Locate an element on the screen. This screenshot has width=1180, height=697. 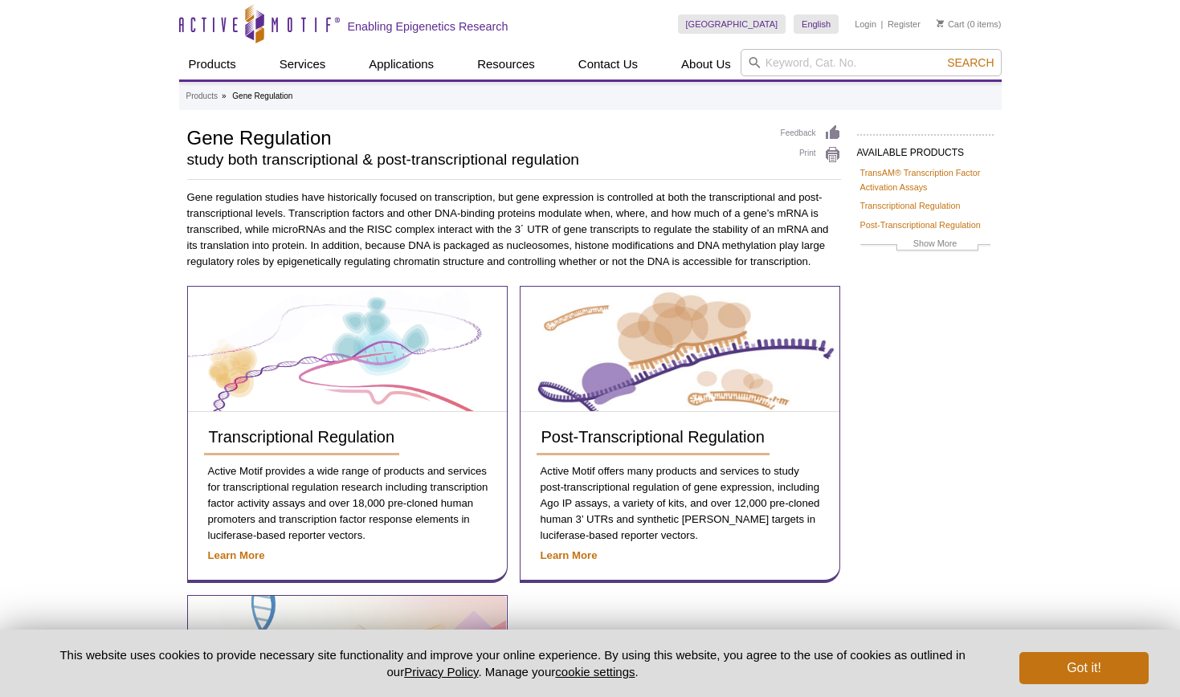
span: Search is located at coordinates (970, 63).